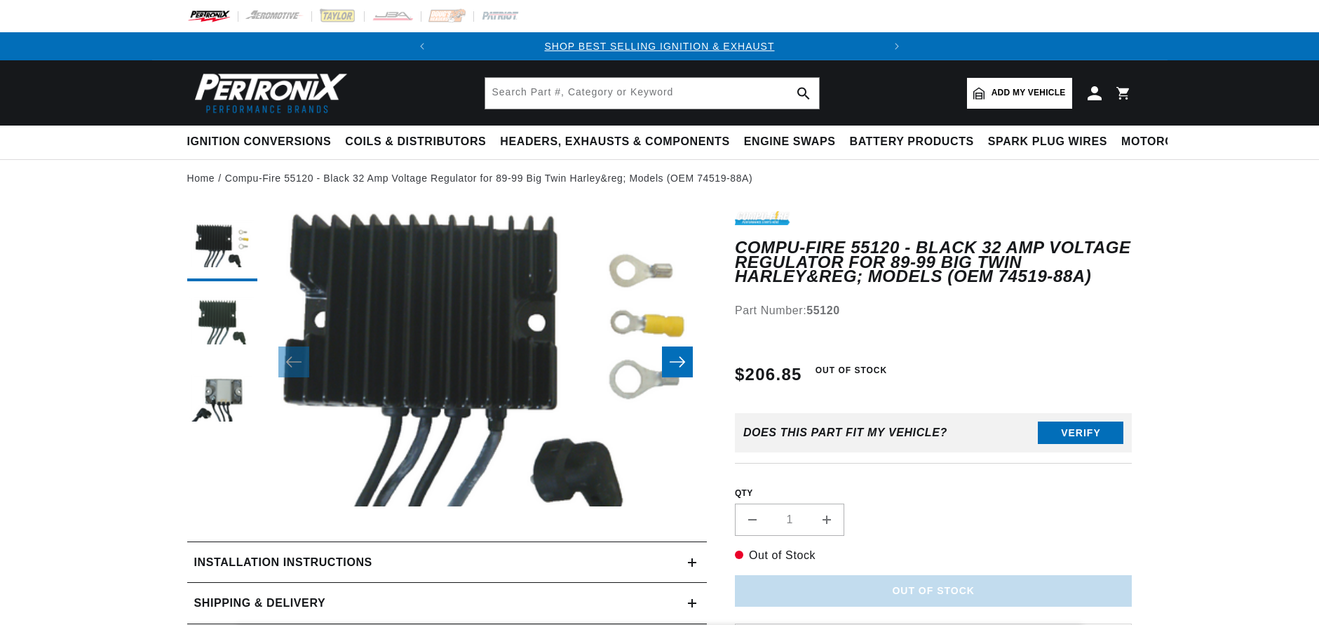 The height and width of the screenshot is (625, 1319). What do you see at coordinates (222, 400) in the screenshot?
I see `button: Load image 3 in gallery view` at bounding box center [222, 400].